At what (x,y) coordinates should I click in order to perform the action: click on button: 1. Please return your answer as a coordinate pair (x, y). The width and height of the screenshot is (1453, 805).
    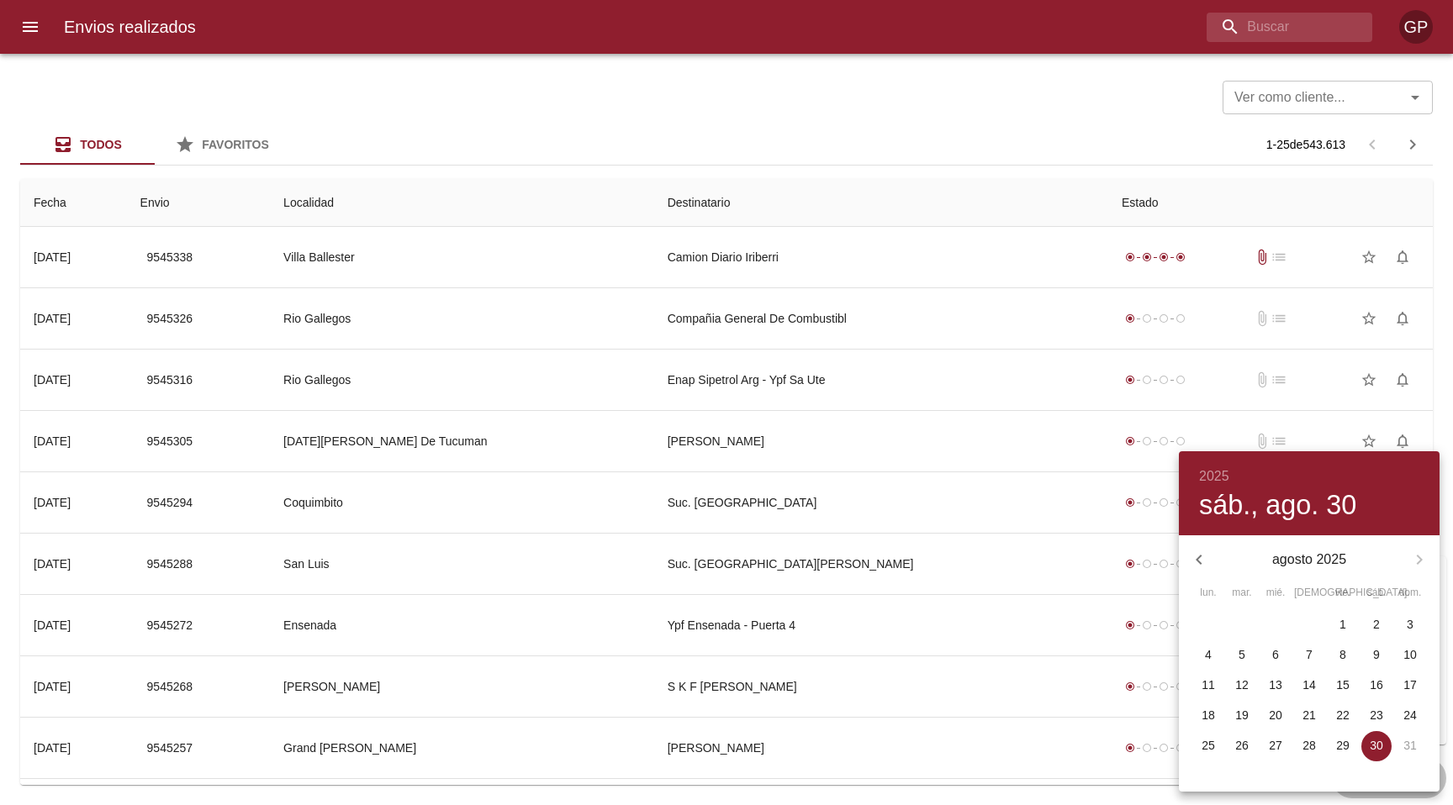
    Looking at the image, I should click on (1343, 626).